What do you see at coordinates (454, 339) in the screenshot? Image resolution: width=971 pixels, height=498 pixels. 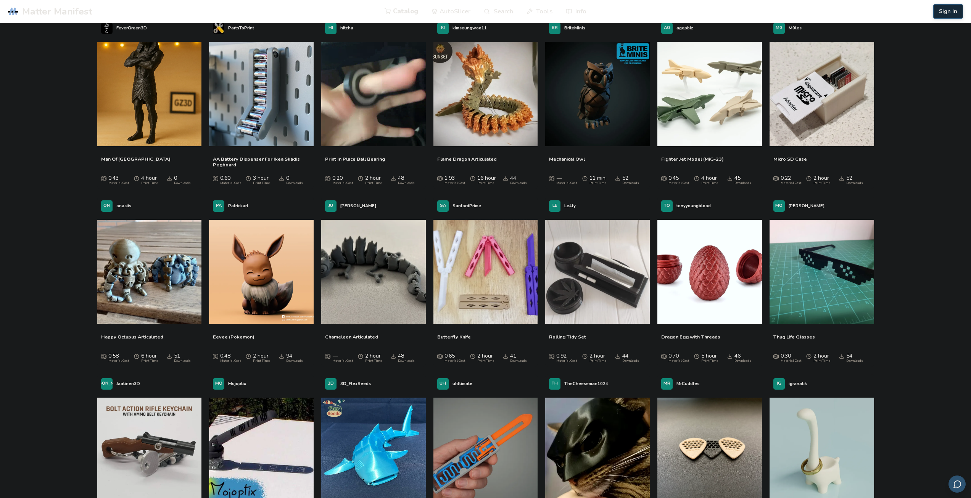 I see `a: Butterfly Knife` at bounding box center [454, 339].